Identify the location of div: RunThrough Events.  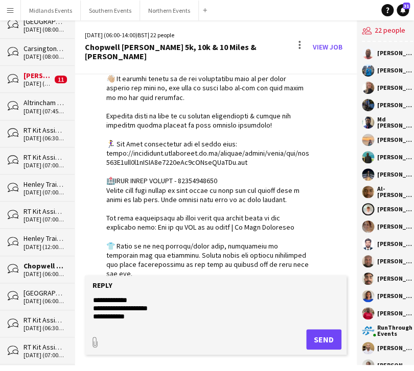
(394, 331).